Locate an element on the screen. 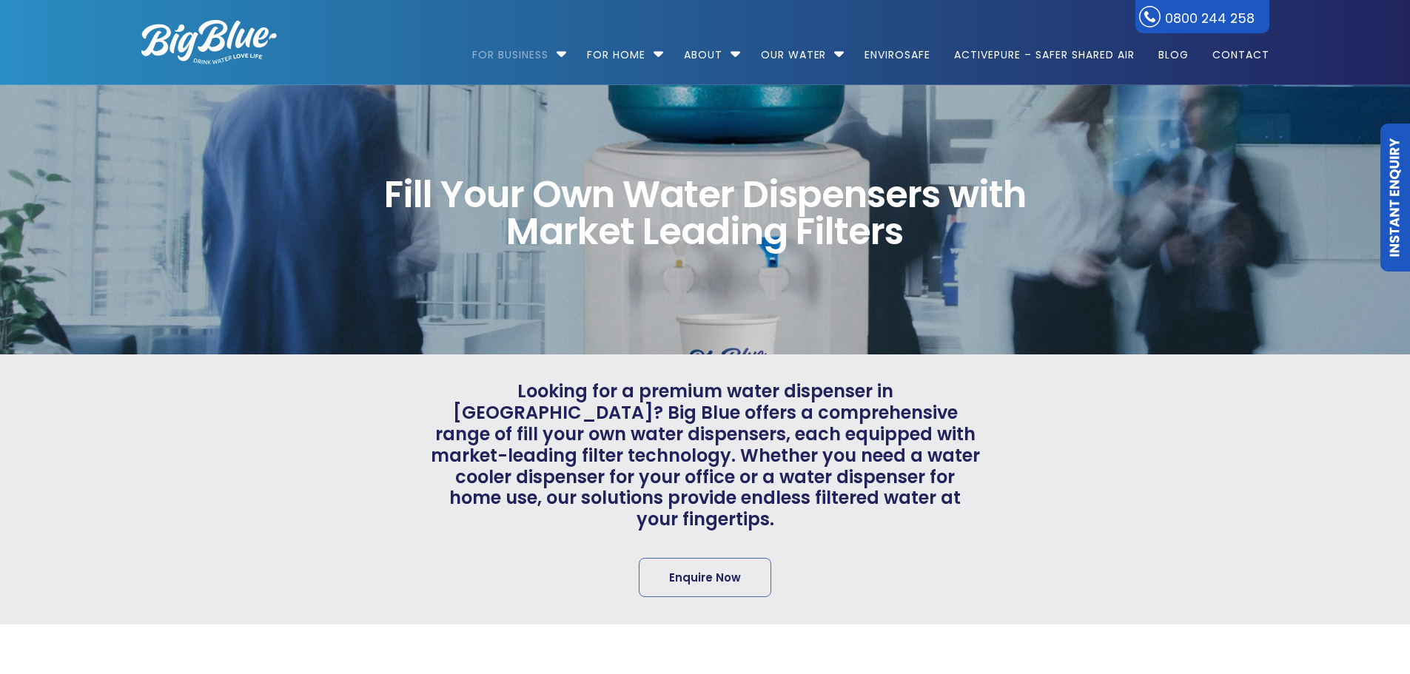 The width and height of the screenshot is (1410, 674). a: logo is located at coordinates (209, 42).